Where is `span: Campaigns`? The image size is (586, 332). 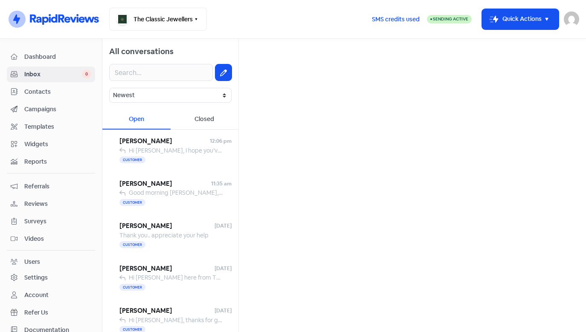 span: Campaigns is located at coordinates (58, 109).